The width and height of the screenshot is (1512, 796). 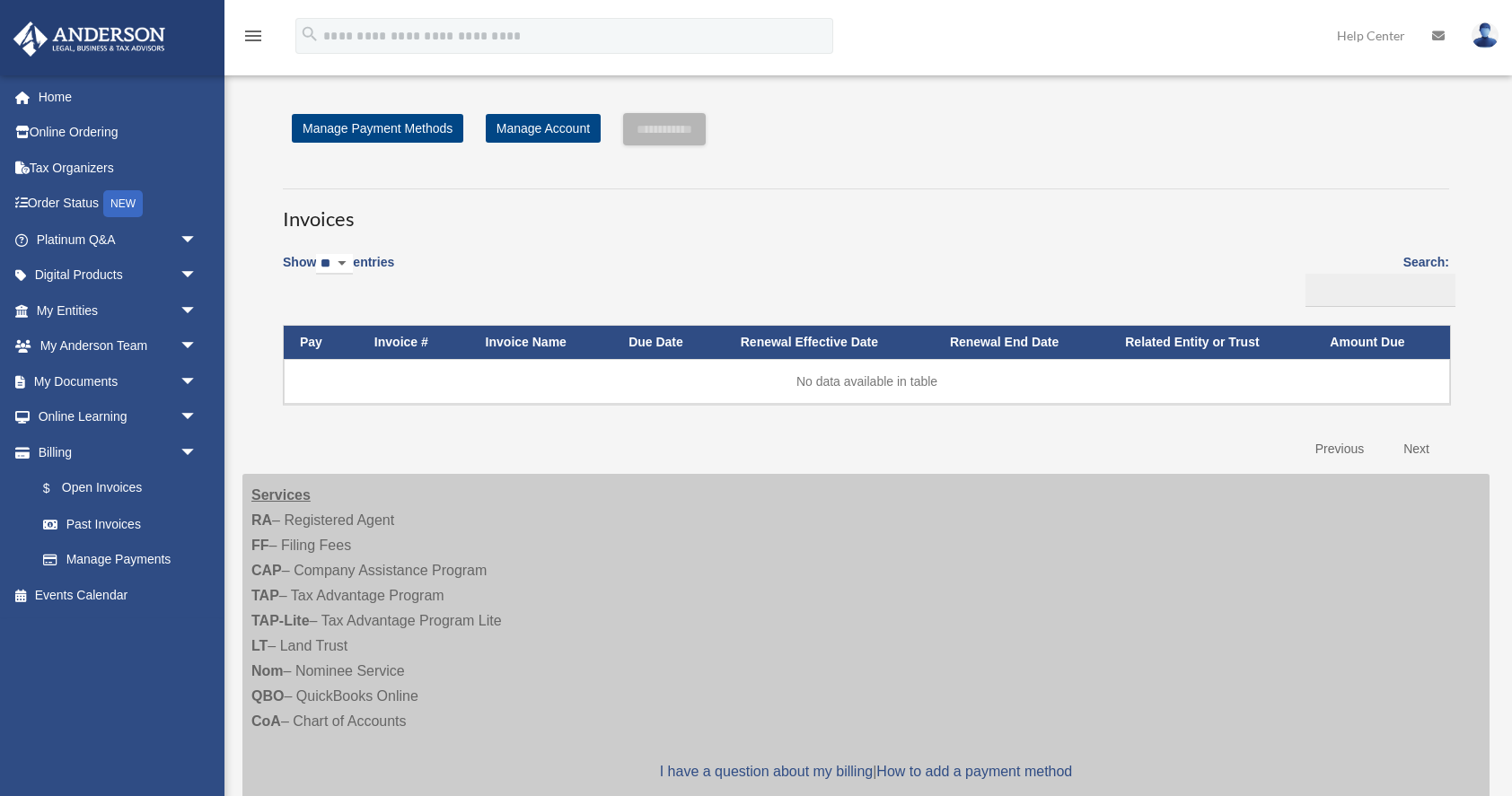 I want to click on th: Renewal Effective Date: activate to sort column ascending, so click(x=829, y=342).